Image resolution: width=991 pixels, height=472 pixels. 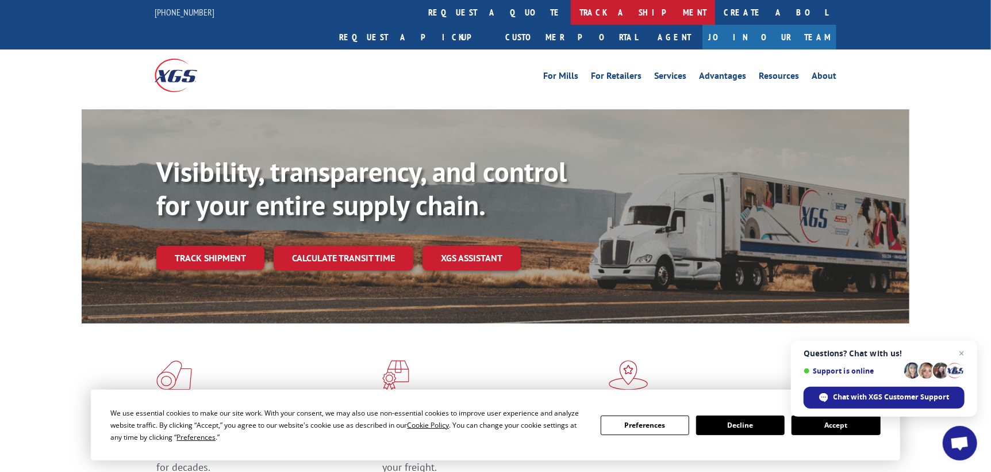 What do you see at coordinates (836, 425) in the screenshot?
I see `button: Accept` at bounding box center [836, 425].